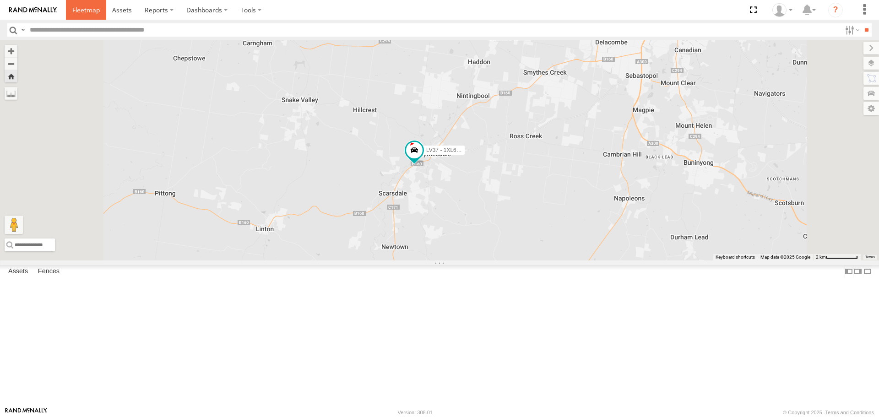 This screenshot has width=879, height=417. Describe the element at coordinates (785, 257) in the screenshot. I see `span: Map data ©2025 Google` at that location.